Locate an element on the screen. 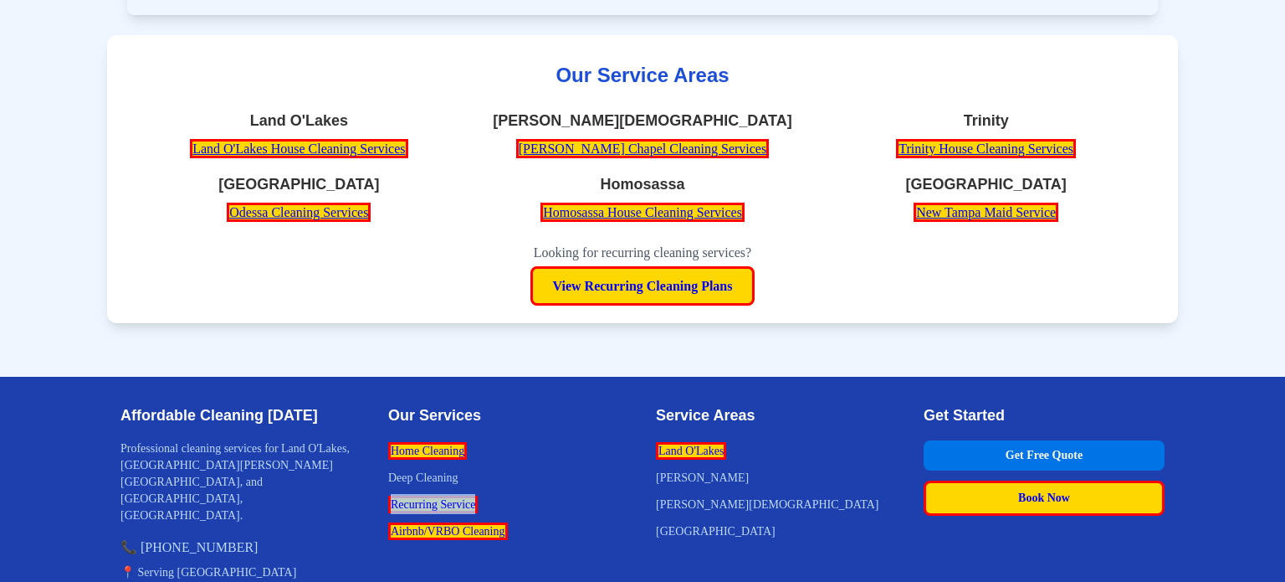 The image size is (1285, 582). h3: Service Areas is located at coordinates (777, 415).